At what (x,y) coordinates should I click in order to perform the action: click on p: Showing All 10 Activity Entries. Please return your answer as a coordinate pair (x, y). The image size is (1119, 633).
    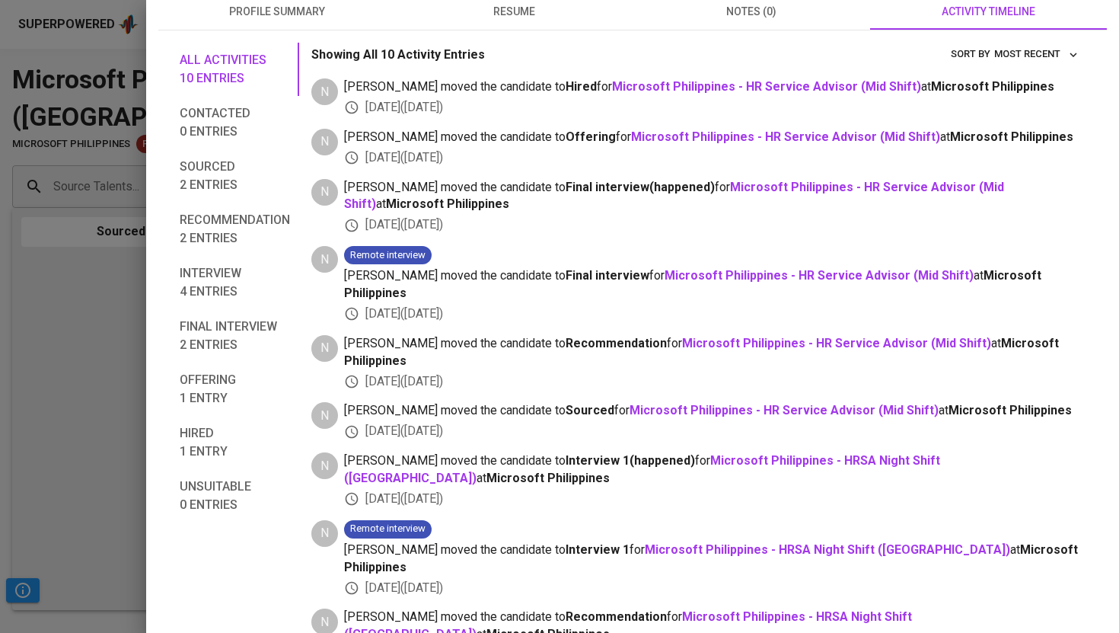
    Looking at the image, I should click on (398, 55).